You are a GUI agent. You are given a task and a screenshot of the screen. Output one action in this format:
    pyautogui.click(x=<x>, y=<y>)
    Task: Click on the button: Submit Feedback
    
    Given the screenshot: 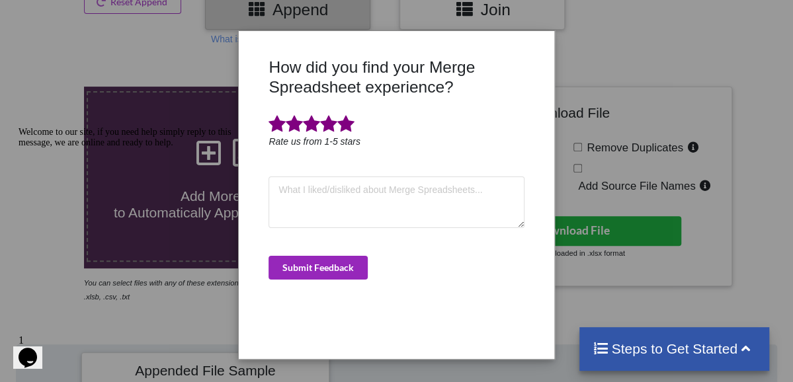 What is the action you would take?
    pyautogui.click(x=318, y=268)
    